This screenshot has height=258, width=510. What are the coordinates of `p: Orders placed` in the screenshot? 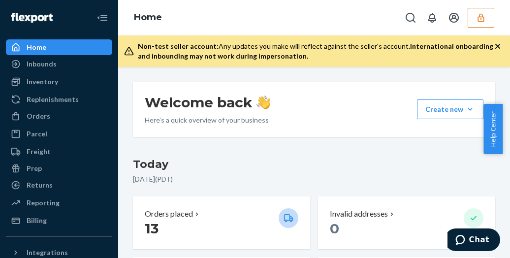 It's located at (169, 214).